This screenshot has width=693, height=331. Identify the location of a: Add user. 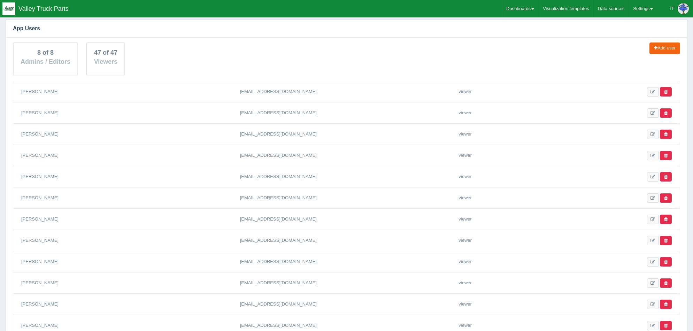
(665, 48).